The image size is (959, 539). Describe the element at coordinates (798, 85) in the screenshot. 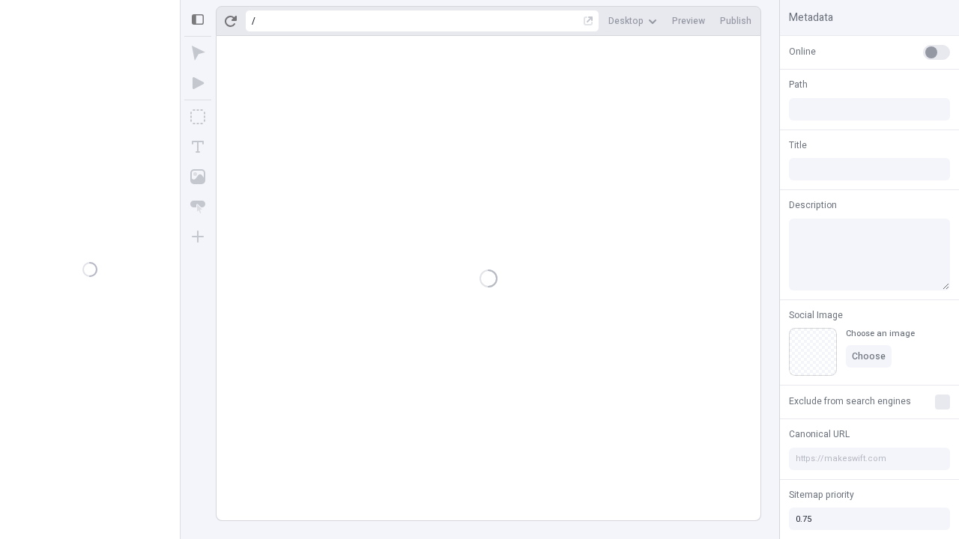

I see `span: Path` at that location.